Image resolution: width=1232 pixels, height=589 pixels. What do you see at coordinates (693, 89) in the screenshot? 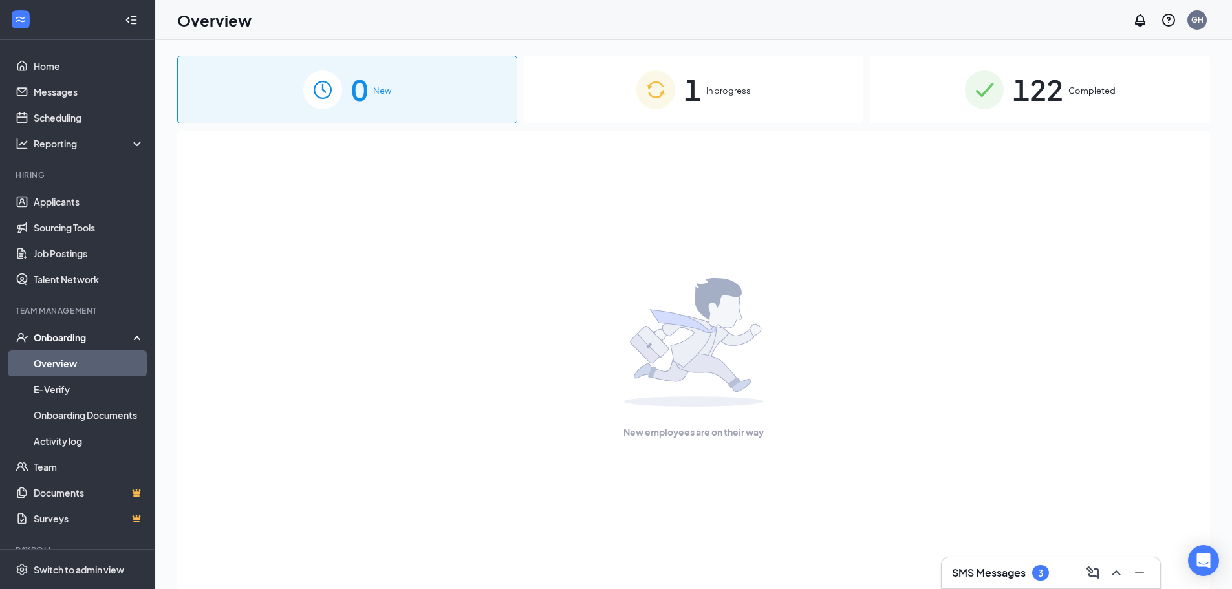
I see `span: 1` at bounding box center [693, 89].